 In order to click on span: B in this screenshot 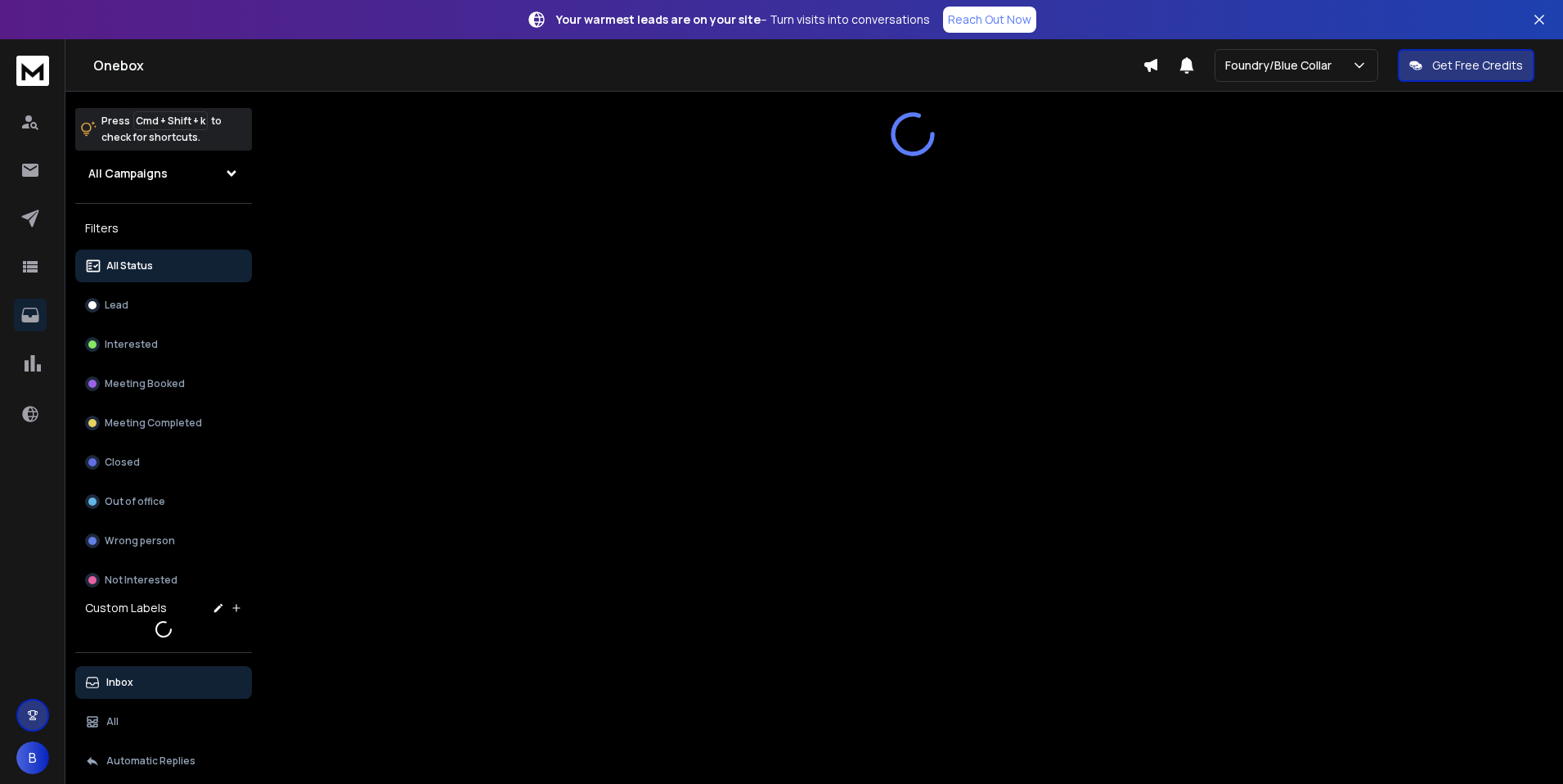, I will do `click(33, 757)`.